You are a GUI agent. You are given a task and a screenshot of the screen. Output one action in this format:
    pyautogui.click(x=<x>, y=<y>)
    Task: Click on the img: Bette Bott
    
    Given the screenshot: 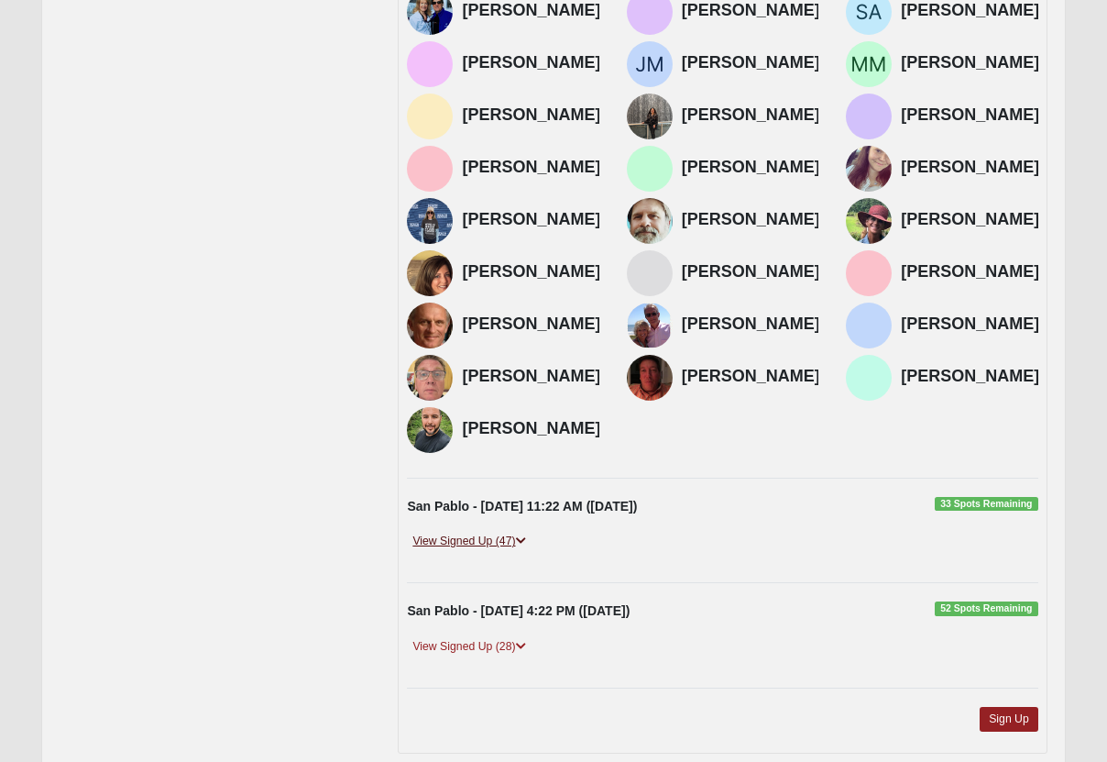 What is the action you would take?
    pyautogui.click(x=430, y=221)
    